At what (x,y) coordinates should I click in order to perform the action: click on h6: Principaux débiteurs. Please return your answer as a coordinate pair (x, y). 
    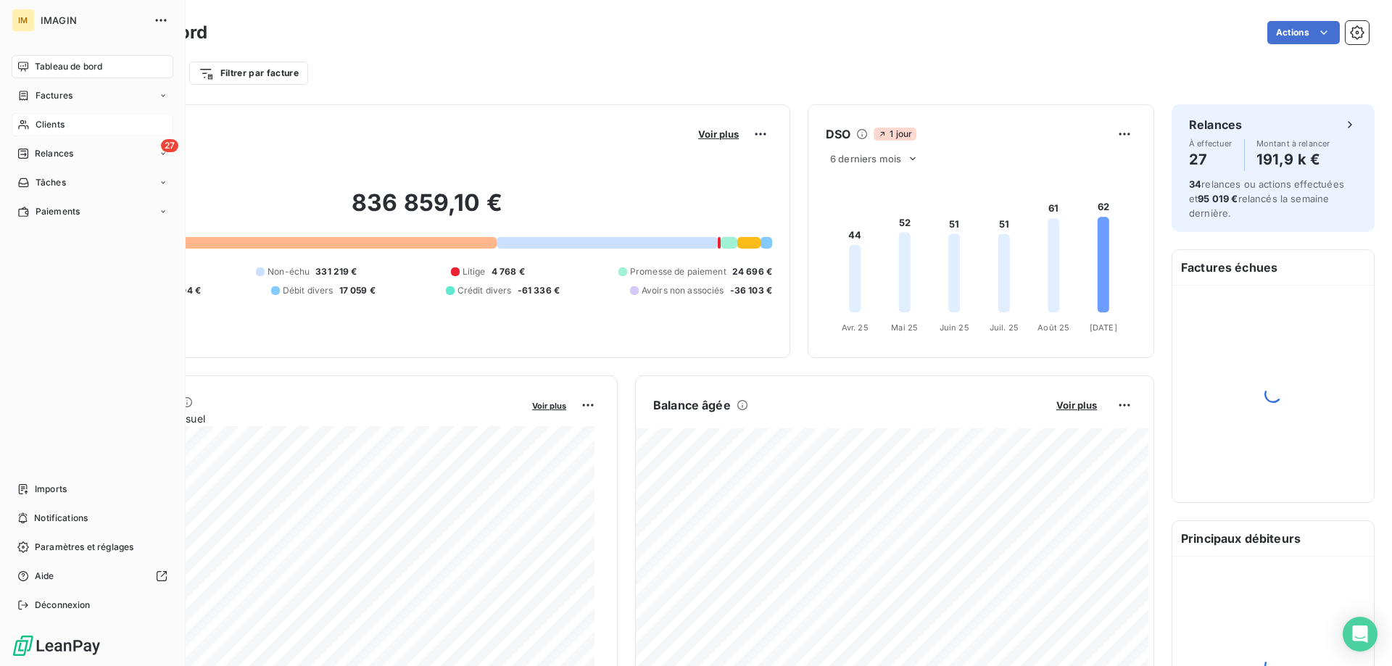
    Looking at the image, I should click on (1273, 539).